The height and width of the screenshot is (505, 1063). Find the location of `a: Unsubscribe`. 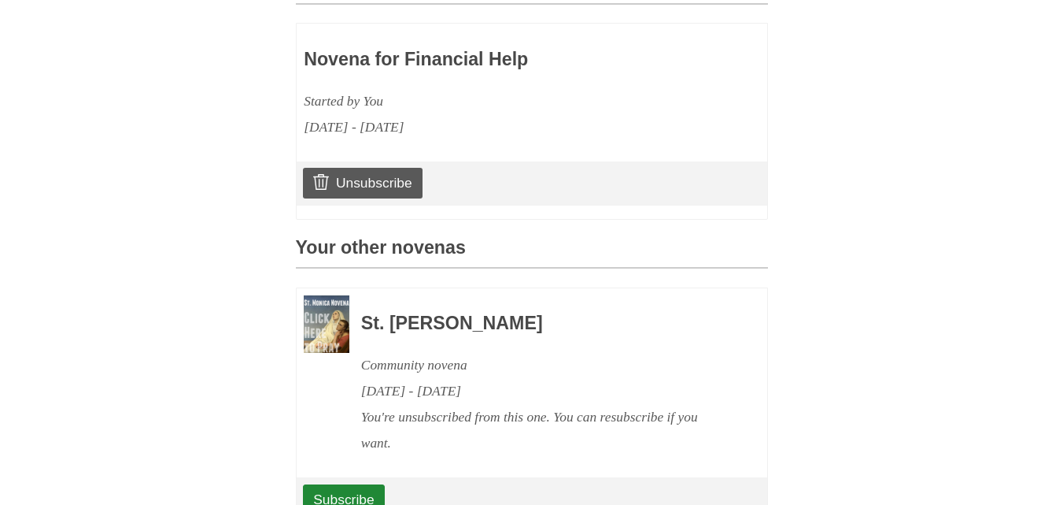

a: Unsubscribe is located at coordinates (362, 183).